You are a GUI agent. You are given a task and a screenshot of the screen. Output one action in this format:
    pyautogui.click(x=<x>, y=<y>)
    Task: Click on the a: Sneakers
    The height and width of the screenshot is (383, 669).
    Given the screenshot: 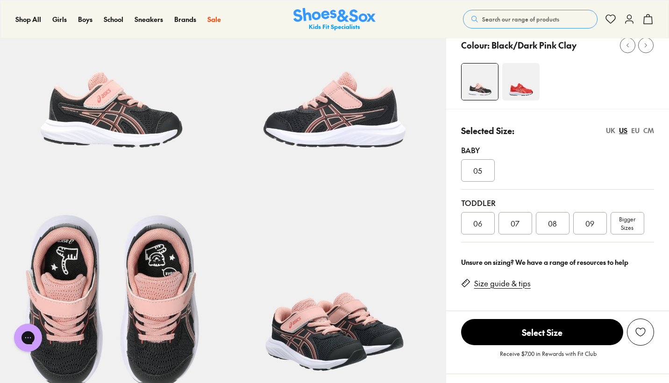 What is the action you would take?
    pyautogui.click(x=149, y=19)
    